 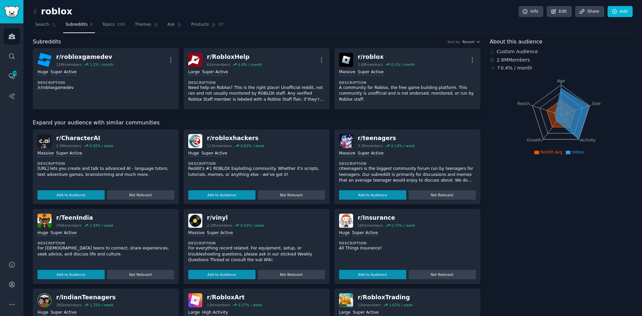 What do you see at coordinates (401, 305) in the screenshot?
I see `div: 1.67 % / week` at bounding box center [401, 305].